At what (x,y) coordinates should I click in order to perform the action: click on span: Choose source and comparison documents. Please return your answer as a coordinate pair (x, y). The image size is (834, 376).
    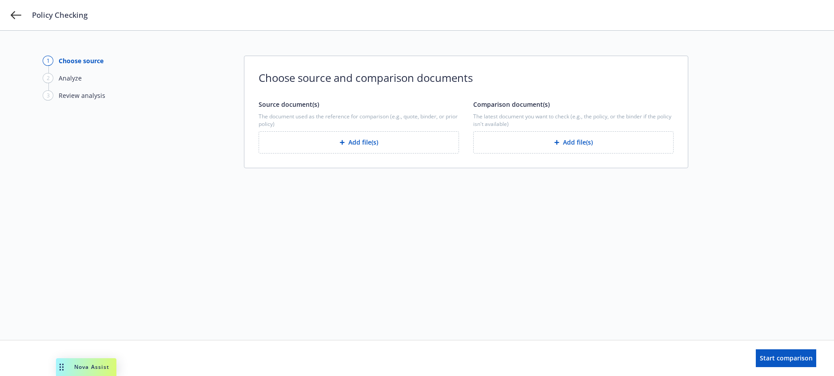
    Looking at the image, I should click on (466, 78).